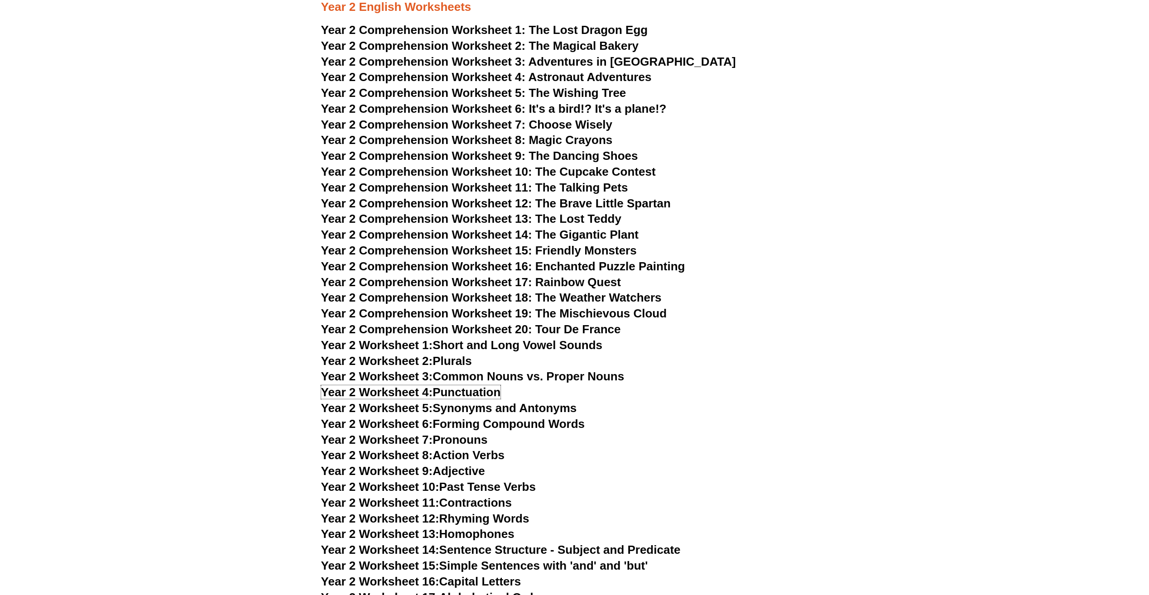 The width and height of the screenshot is (1149, 595). I want to click on span: Year 2 Comprehension Worksheet 8: Magic Crayons, so click(467, 140).